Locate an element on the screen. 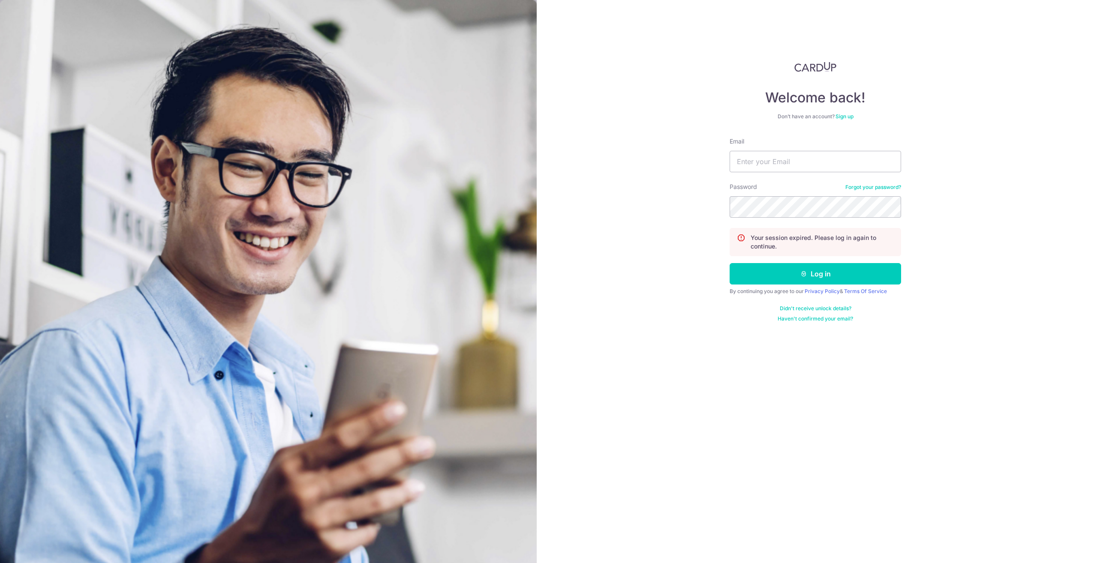 The image size is (1094, 563). h4: Welcome back! is located at coordinates (815, 98).